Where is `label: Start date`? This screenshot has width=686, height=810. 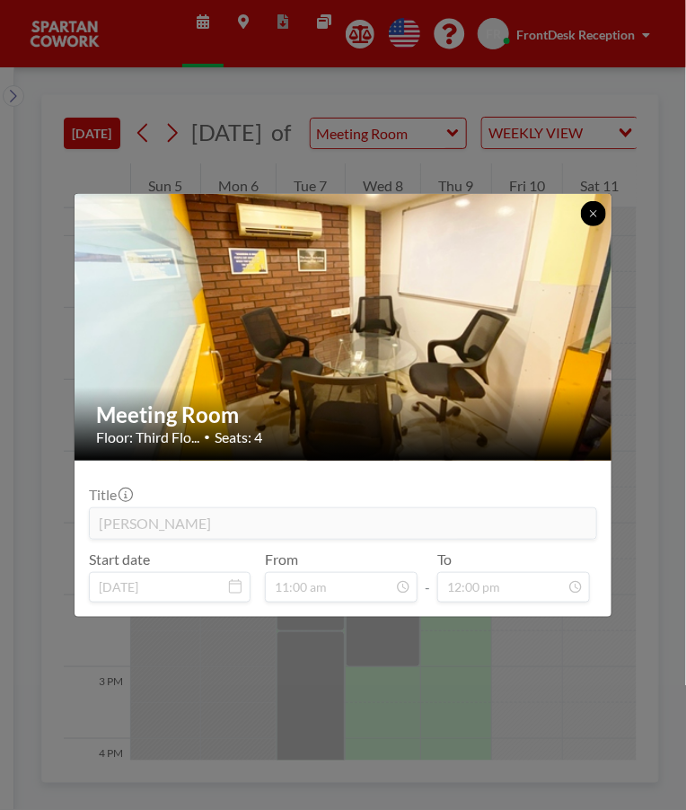 label: Start date is located at coordinates (119, 559).